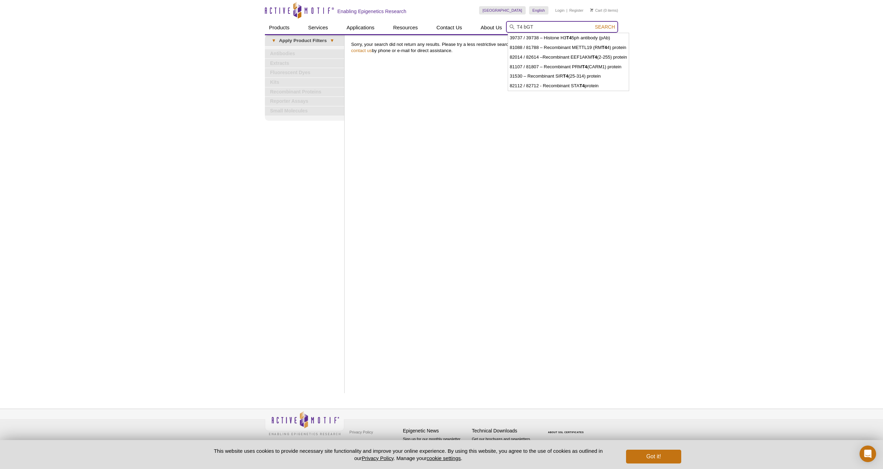  Describe the element at coordinates (568, 48) in the screenshot. I see `li: 81088 / 81788 – Recombinant METTL19 (RM 4) protein` at that location.